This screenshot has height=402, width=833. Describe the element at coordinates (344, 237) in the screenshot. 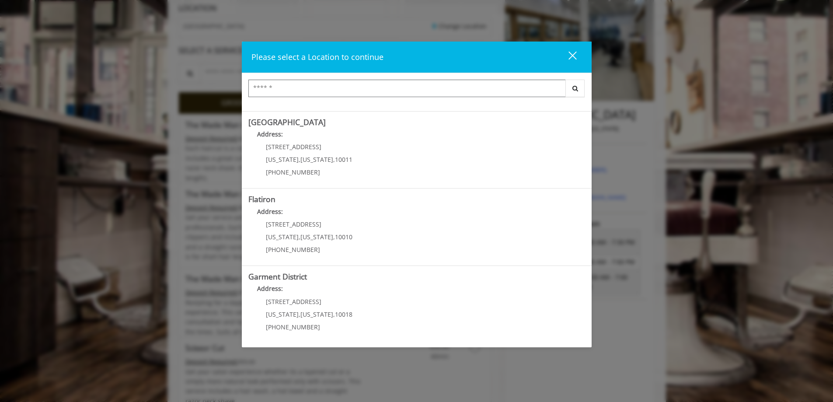

I see `span: 10010` at that location.